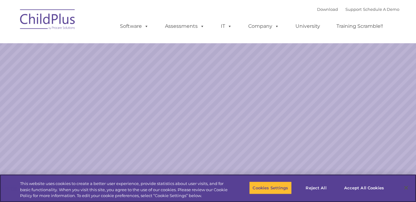 This screenshot has width=416, height=202. Describe the element at coordinates (124, 189) in the screenshot. I see `div: This website uses cookies to create a better user experience, provide statistics about user visit...` at that location.